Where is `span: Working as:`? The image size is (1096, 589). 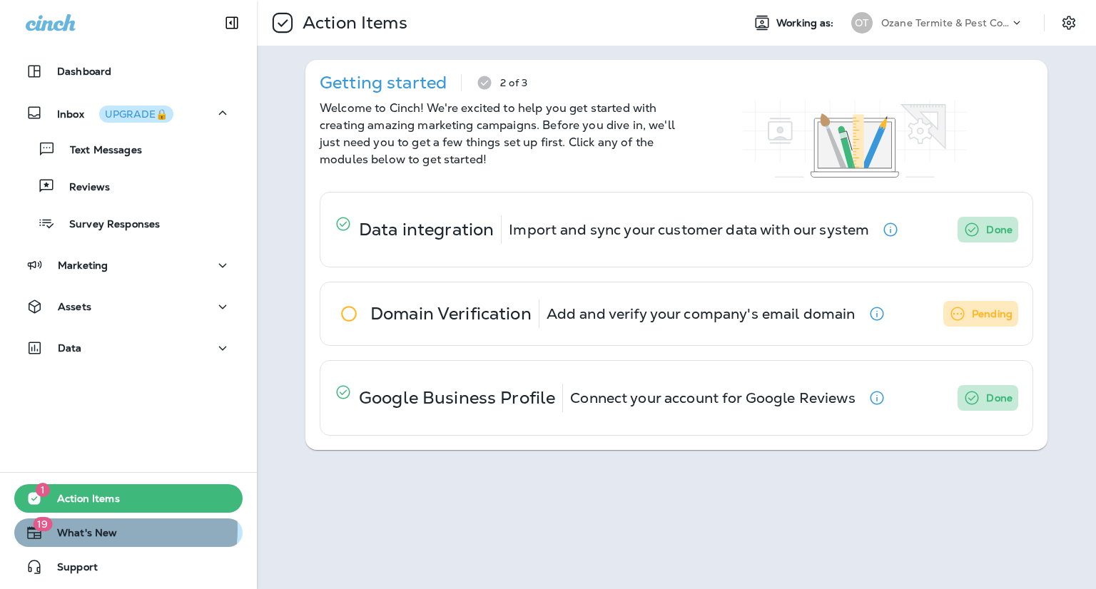
span: Working as: is located at coordinates (806, 23).